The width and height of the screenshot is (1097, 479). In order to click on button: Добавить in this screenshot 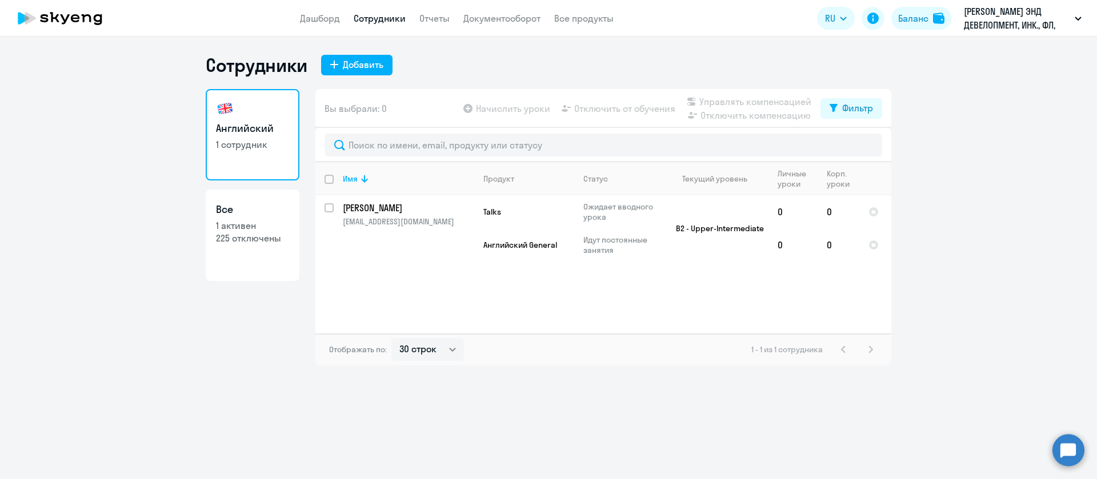, I will do `click(357, 65)`.